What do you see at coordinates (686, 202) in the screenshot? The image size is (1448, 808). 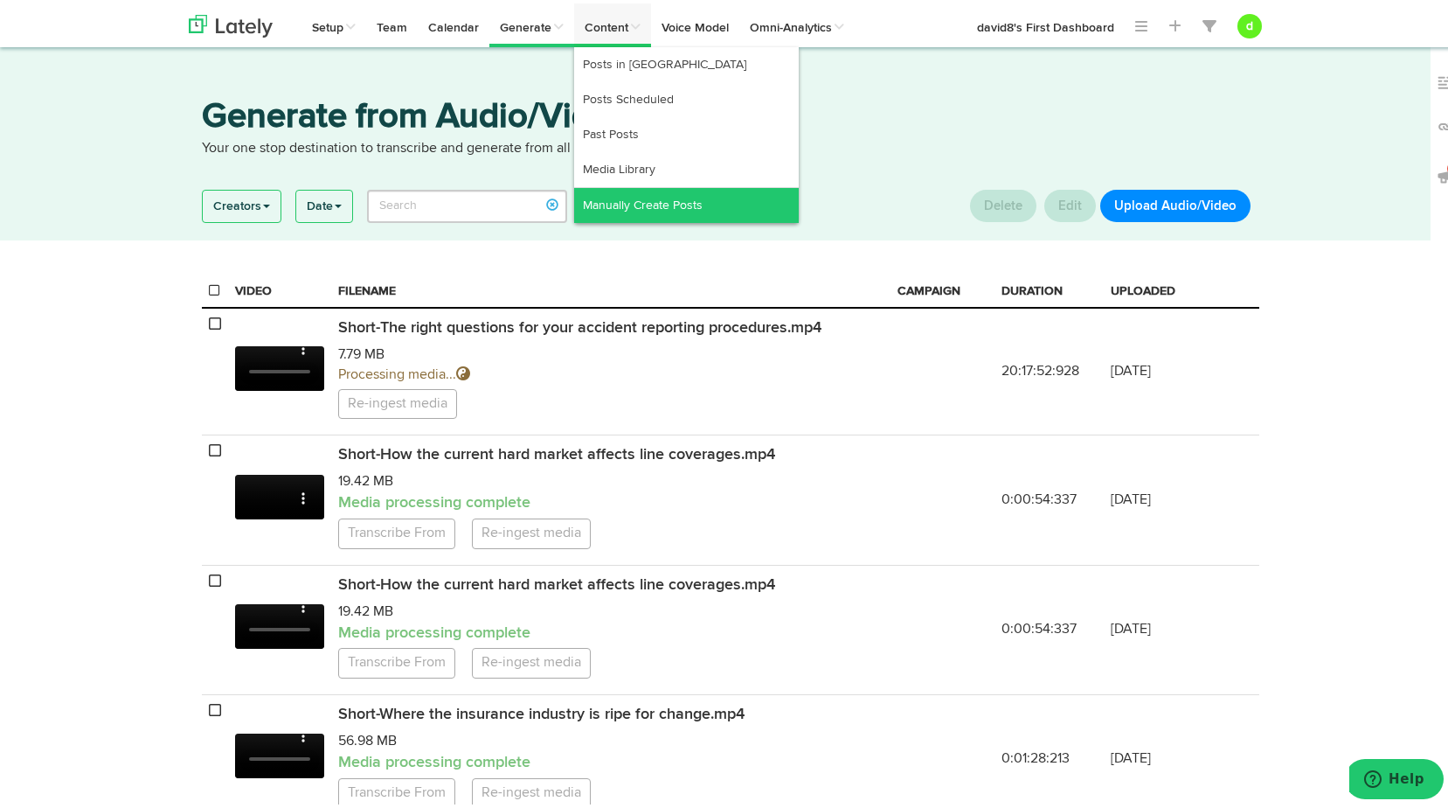 I see `a: Manually Create Posts` at bounding box center [686, 202].